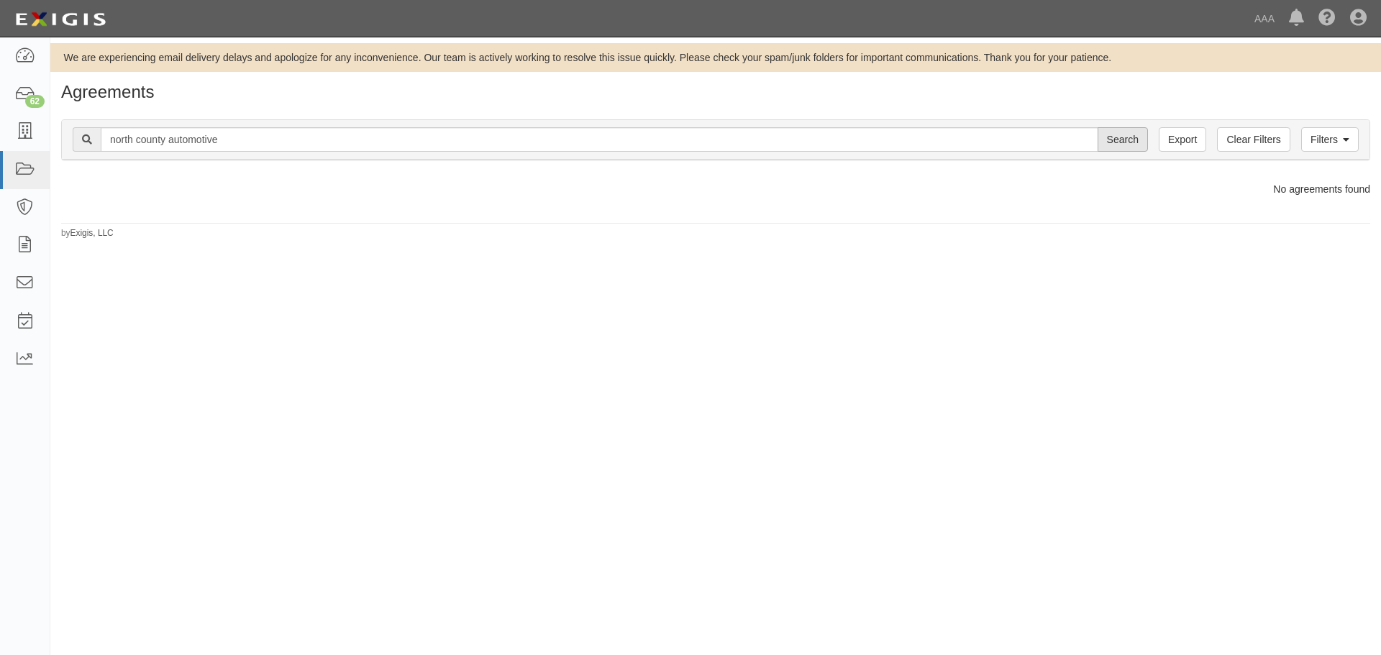  I want to click on a: AAA, so click(1264, 19).